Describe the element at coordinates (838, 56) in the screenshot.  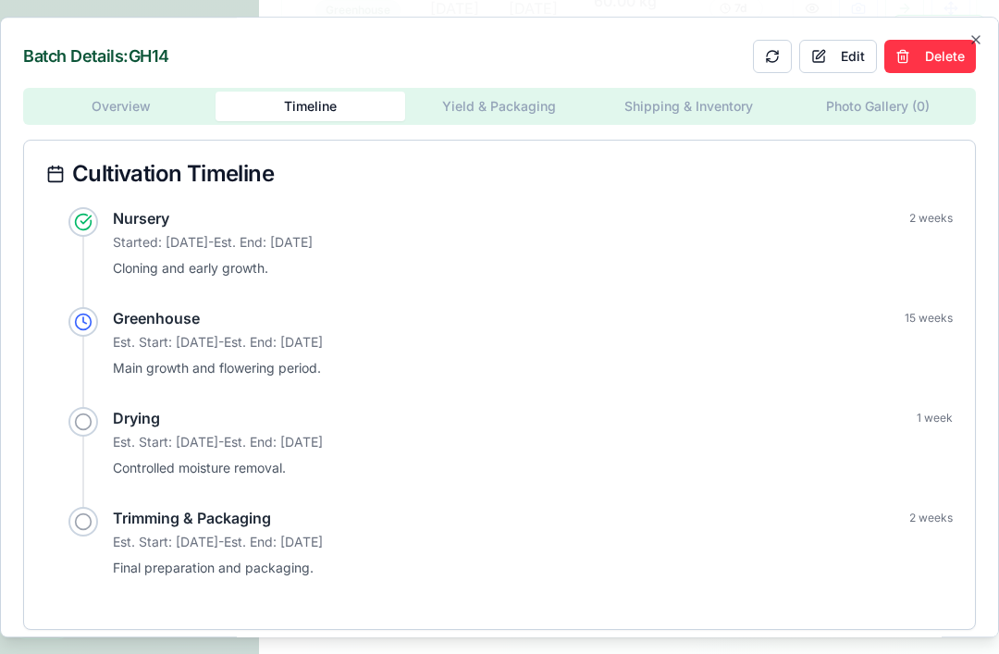
I see `button: Edit` at that location.